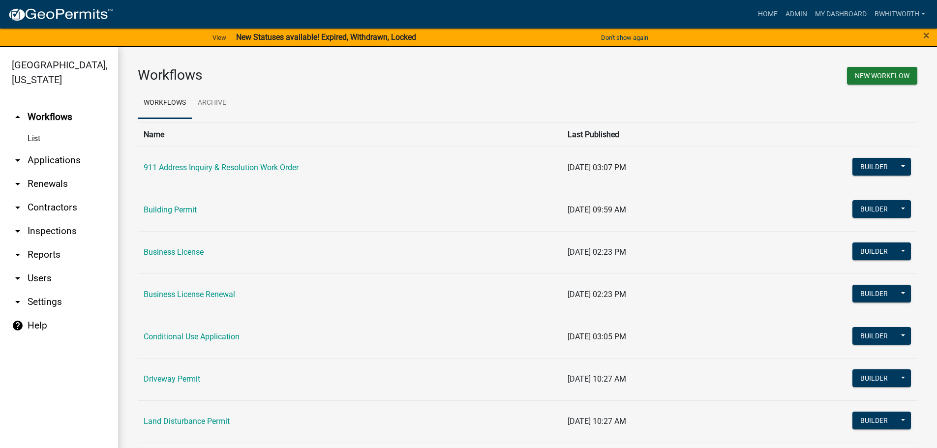 Image resolution: width=937 pixels, height=448 pixels. What do you see at coordinates (172, 379) in the screenshot?
I see `a: Driveway Permit` at bounding box center [172, 379].